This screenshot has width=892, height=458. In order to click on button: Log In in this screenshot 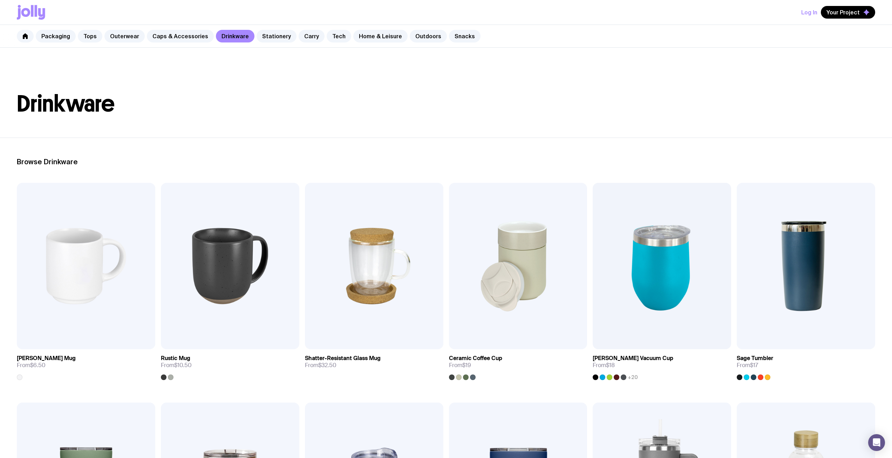, I will do `click(810, 12)`.